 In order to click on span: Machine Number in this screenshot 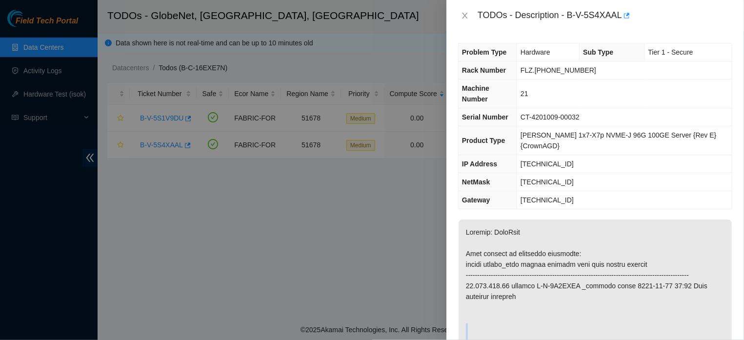, I will do `click(476, 94)`.